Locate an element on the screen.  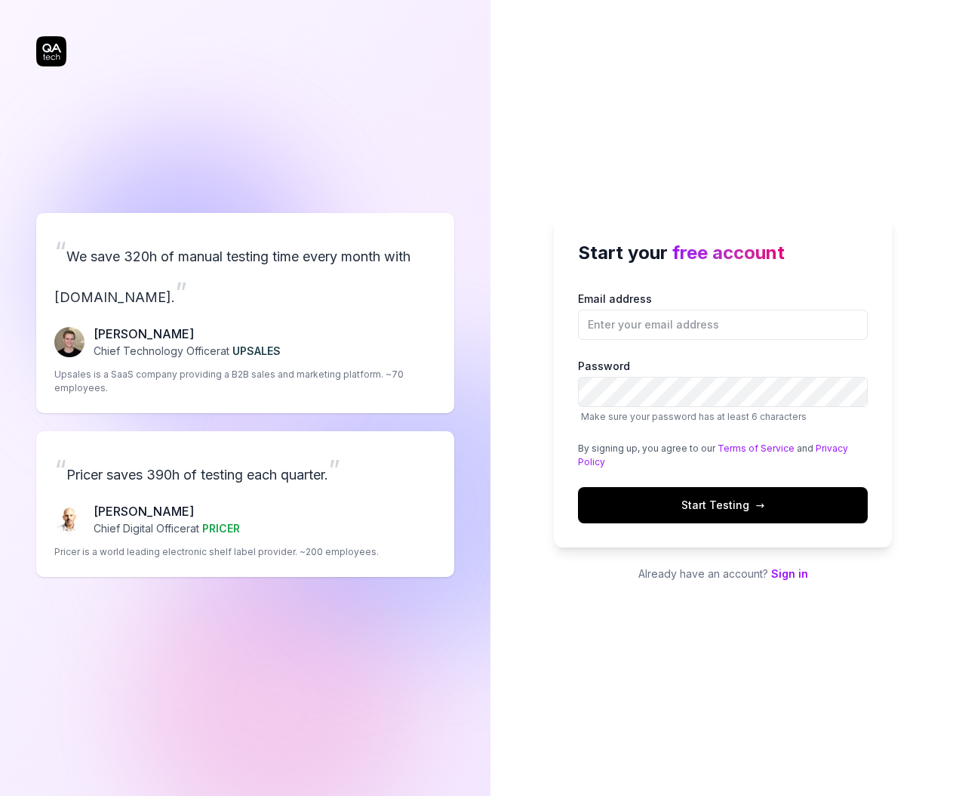
p: Chief Technology Officer at is located at coordinates (187, 350).